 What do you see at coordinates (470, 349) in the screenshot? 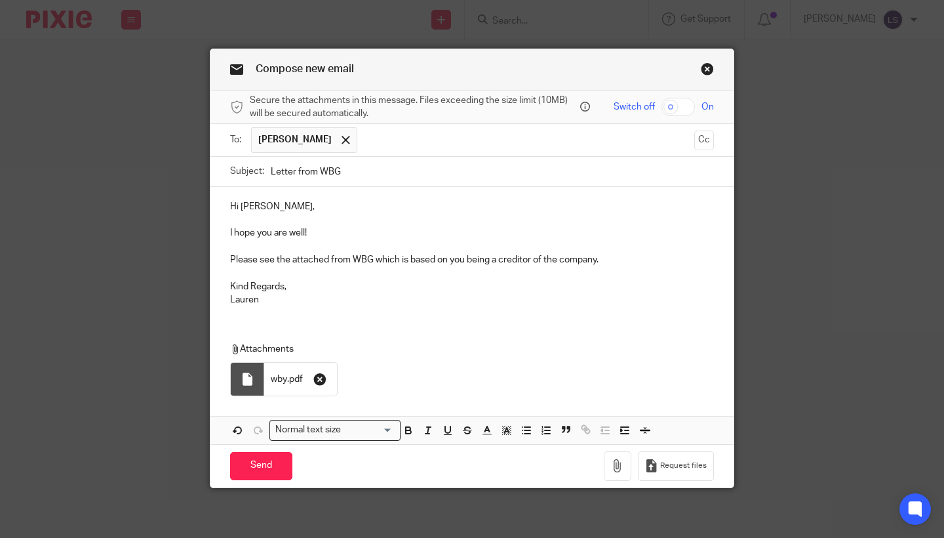
I see `p: Attachments` at bounding box center [470, 349].